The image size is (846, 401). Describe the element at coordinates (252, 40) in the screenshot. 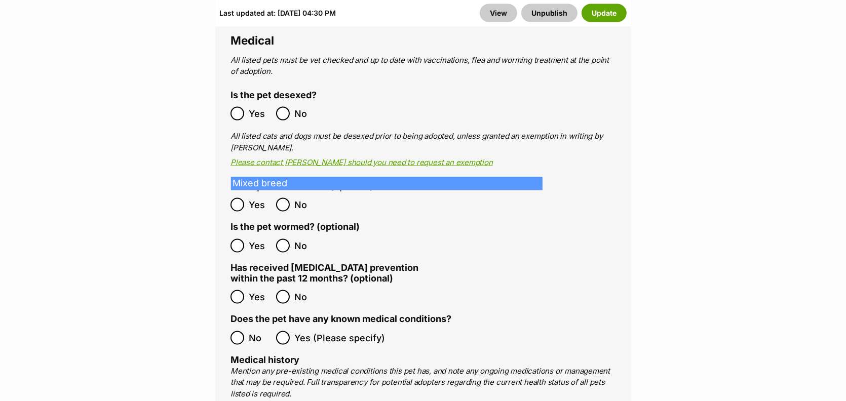

I see `span: Medical` at that location.